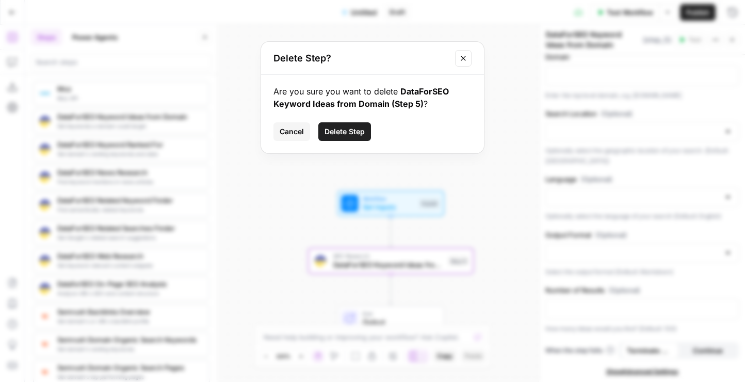 The width and height of the screenshot is (745, 382). What do you see at coordinates (345, 132) in the screenshot?
I see `button: Delete Step` at bounding box center [345, 132].